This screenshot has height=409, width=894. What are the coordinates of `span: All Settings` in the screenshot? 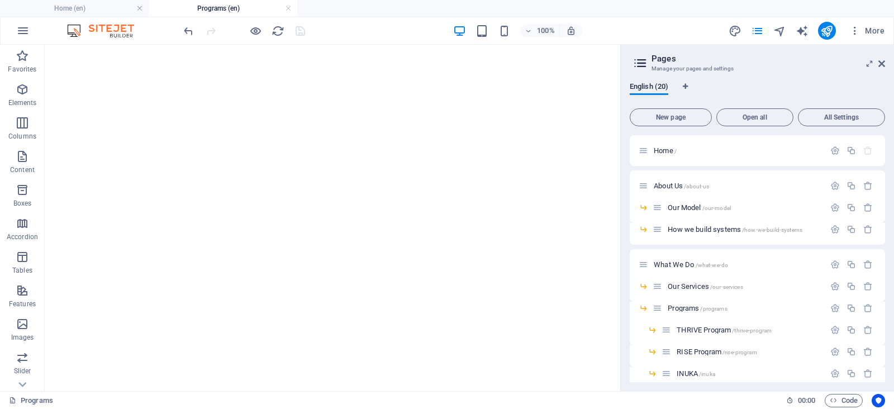 It's located at (841, 117).